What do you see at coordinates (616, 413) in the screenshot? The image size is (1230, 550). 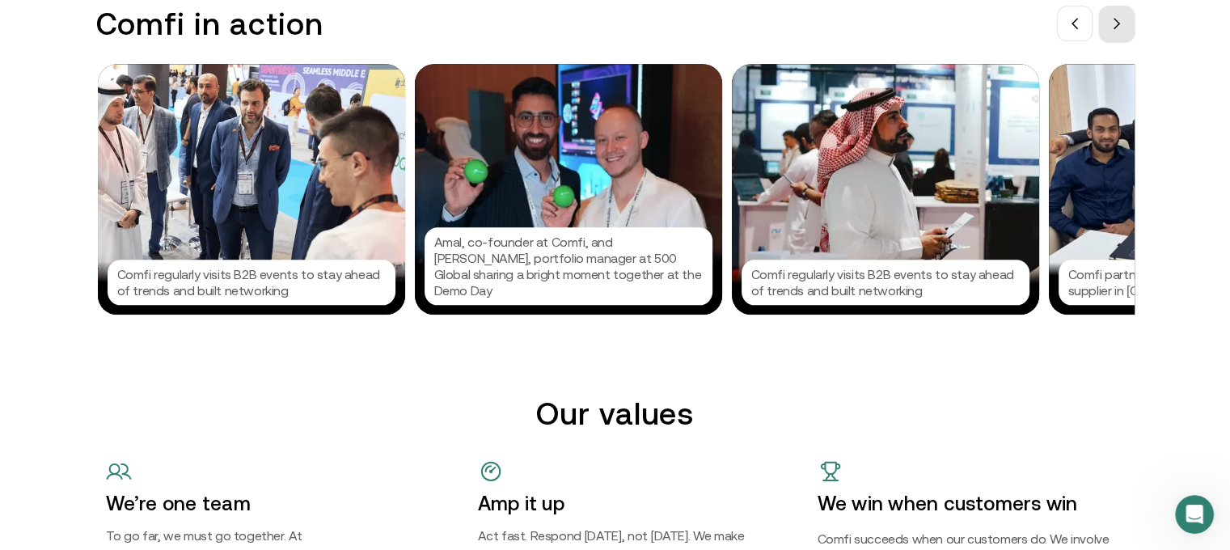 I see `h2: Our values` at bounding box center [616, 413].